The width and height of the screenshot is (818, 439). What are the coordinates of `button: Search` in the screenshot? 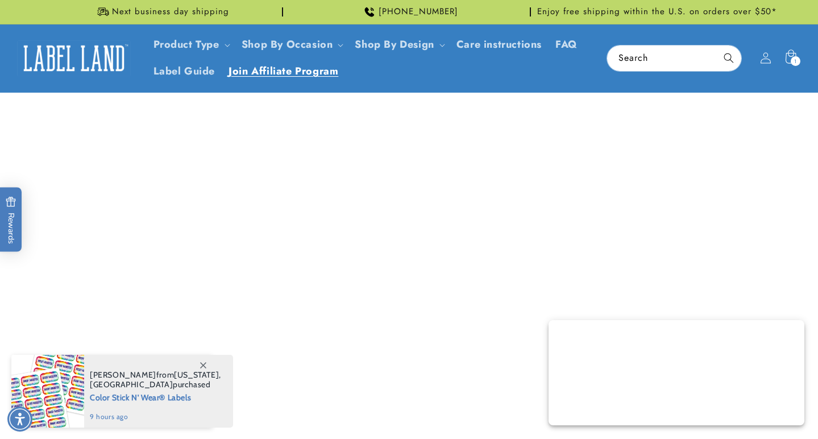 It's located at (729, 58).